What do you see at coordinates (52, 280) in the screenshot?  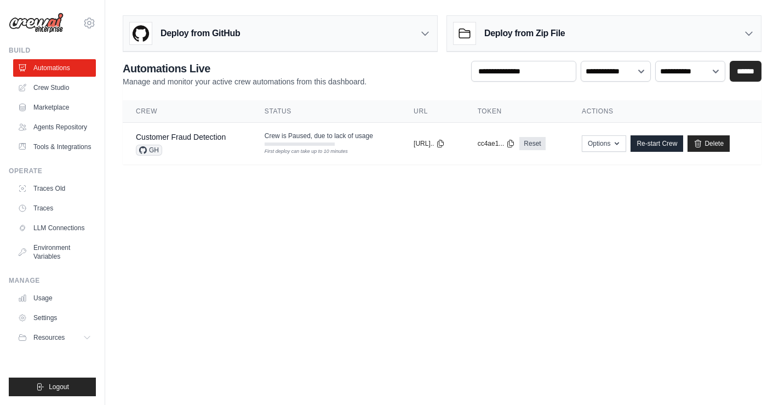 I see `div: Manage` at bounding box center [52, 280].